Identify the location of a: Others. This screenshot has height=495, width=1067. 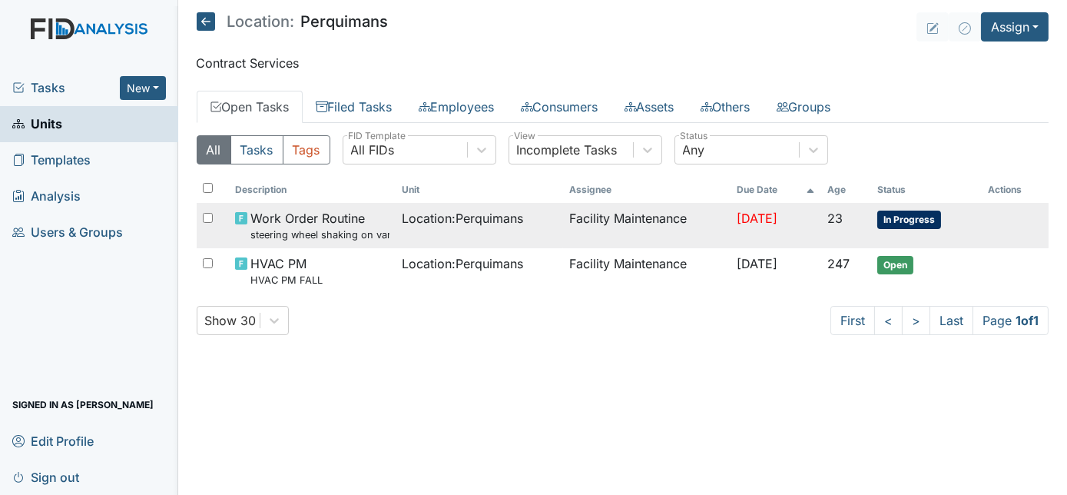
(725, 107).